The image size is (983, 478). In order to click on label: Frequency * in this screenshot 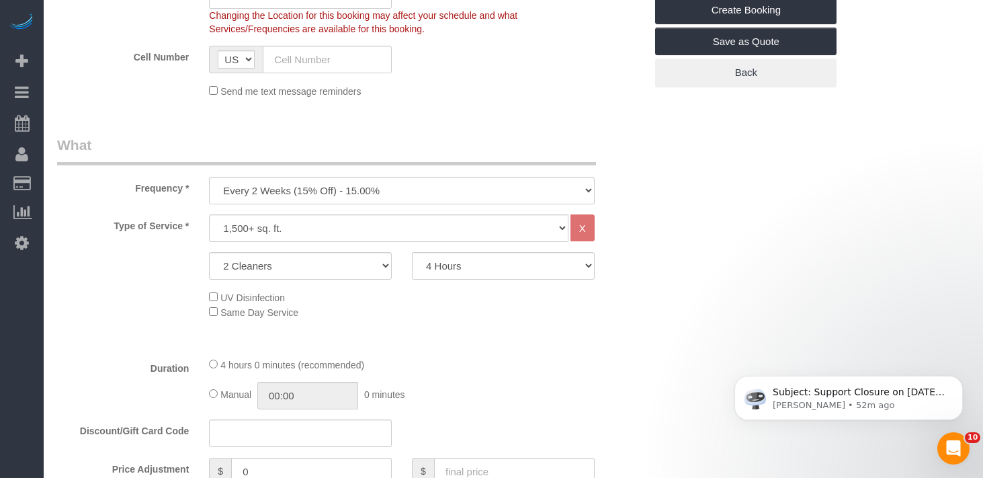, I will do `click(123, 186)`.